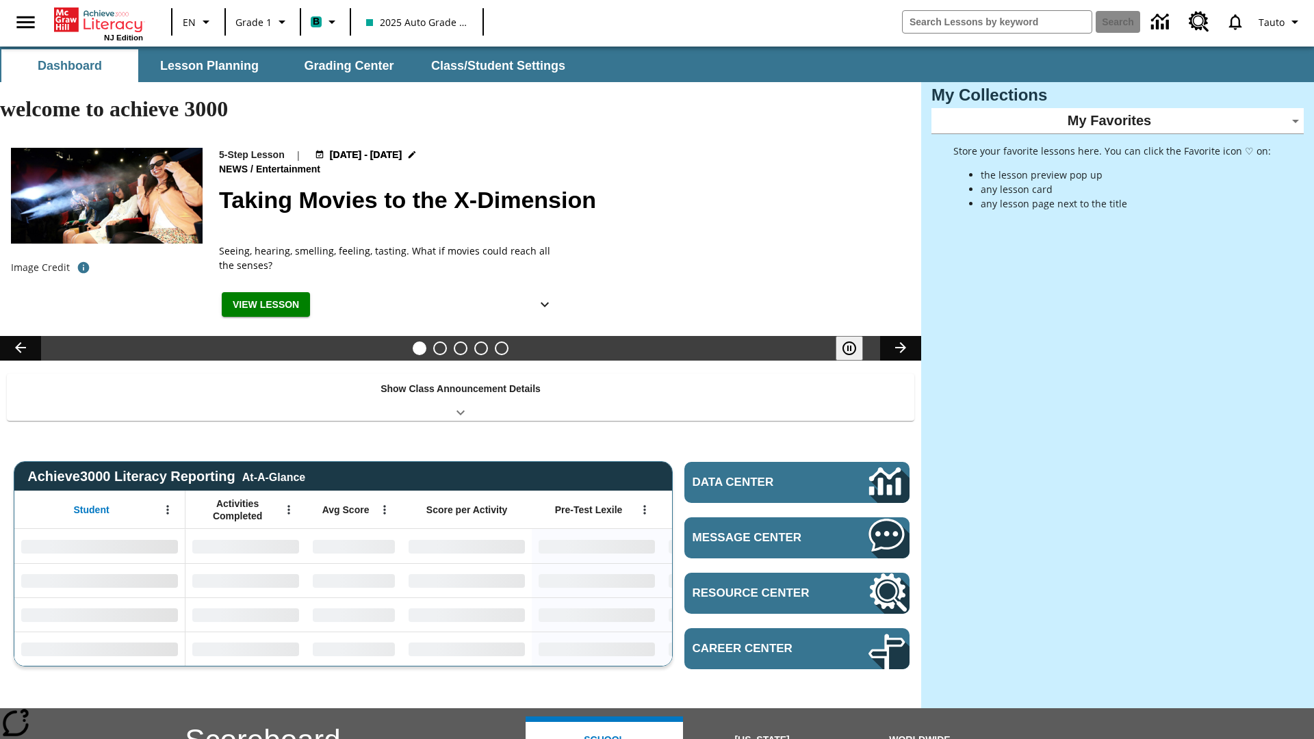  I want to click on h2: Taking Movies to the X-Dimension, so click(562, 200).